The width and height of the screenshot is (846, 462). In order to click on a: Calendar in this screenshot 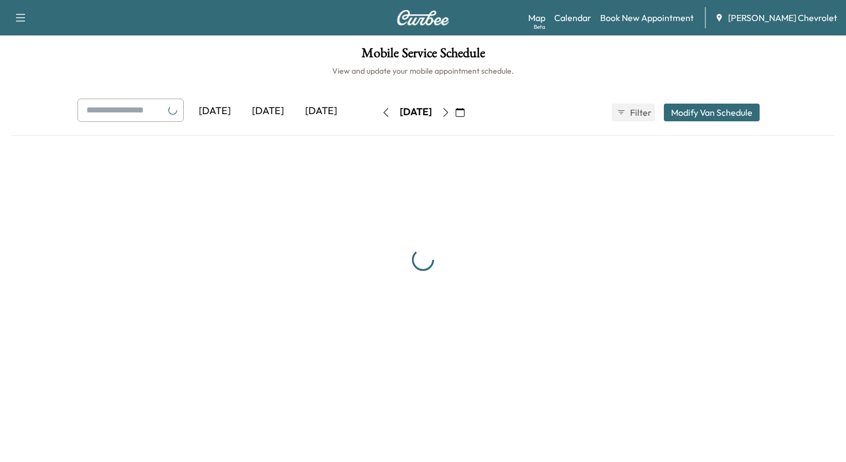, I will do `click(573, 18)`.